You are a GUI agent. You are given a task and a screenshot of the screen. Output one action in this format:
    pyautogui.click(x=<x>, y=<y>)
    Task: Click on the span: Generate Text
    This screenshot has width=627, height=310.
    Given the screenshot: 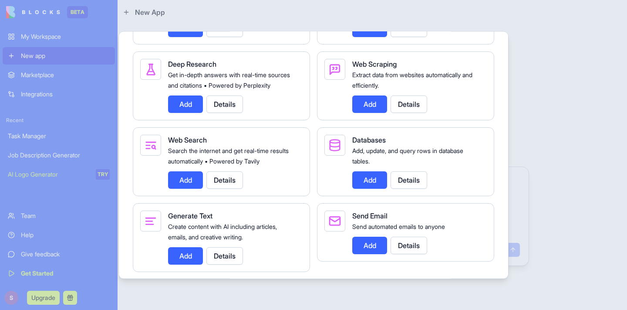 What is the action you would take?
    pyautogui.click(x=190, y=215)
    